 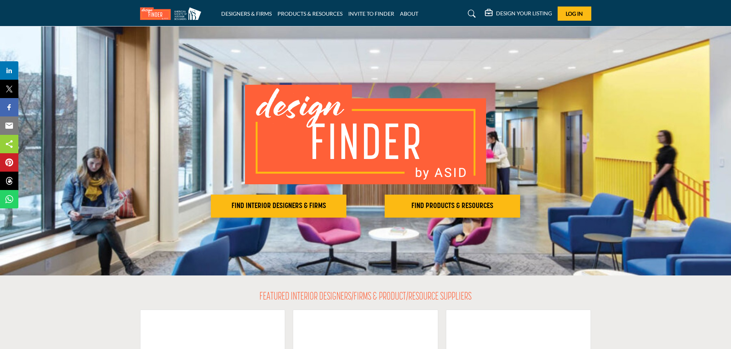 What do you see at coordinates (246, 13) in the screenshot?
I see `a: DESIGNERS & FIRMS` at bounding box center [246, 13].